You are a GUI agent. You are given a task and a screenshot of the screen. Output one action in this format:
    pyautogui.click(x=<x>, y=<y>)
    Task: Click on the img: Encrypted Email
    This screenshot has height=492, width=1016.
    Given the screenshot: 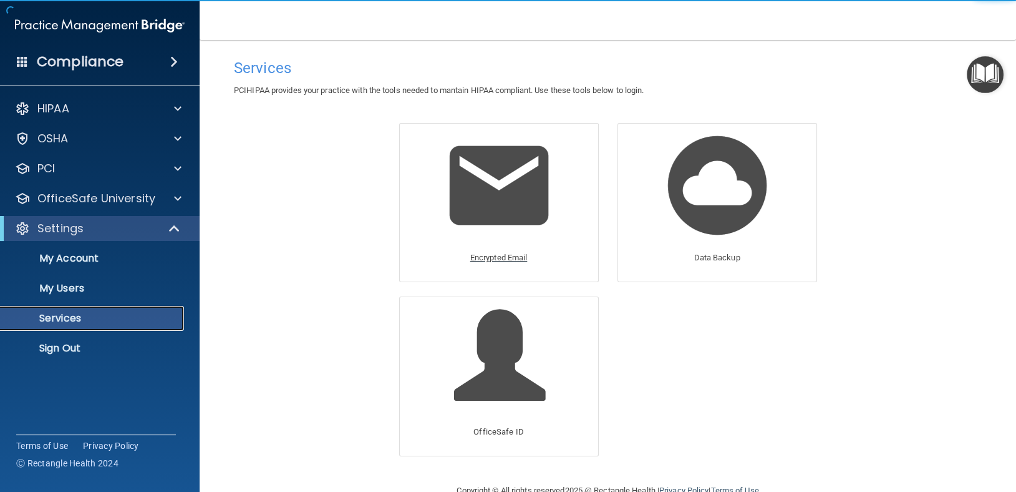 What is the action you would take?
    pyautogui.click(x=499, y=185)
    